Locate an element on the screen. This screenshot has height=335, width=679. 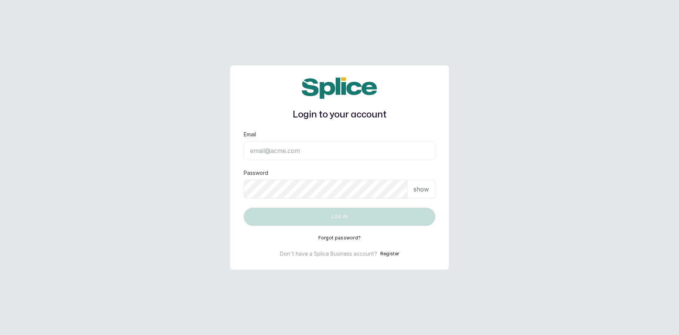
input: email@acme.com is located at coordinates (340, 151).